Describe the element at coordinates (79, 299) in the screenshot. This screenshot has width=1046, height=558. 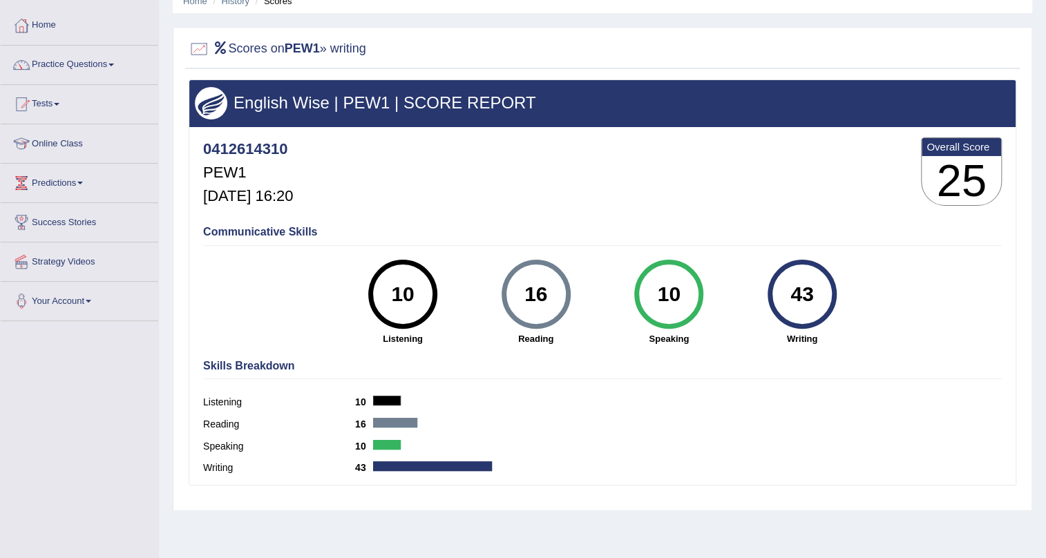
I see `a: Your Account` at that location.